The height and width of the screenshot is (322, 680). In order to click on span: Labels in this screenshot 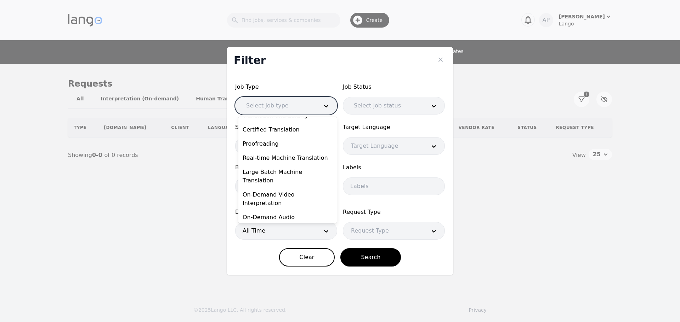, I will do `click(394, 168)`.